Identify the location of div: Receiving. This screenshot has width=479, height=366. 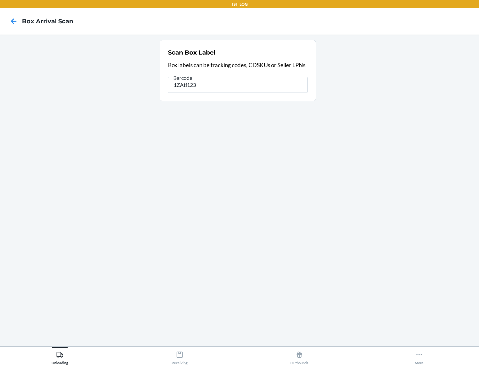
(180, 357).